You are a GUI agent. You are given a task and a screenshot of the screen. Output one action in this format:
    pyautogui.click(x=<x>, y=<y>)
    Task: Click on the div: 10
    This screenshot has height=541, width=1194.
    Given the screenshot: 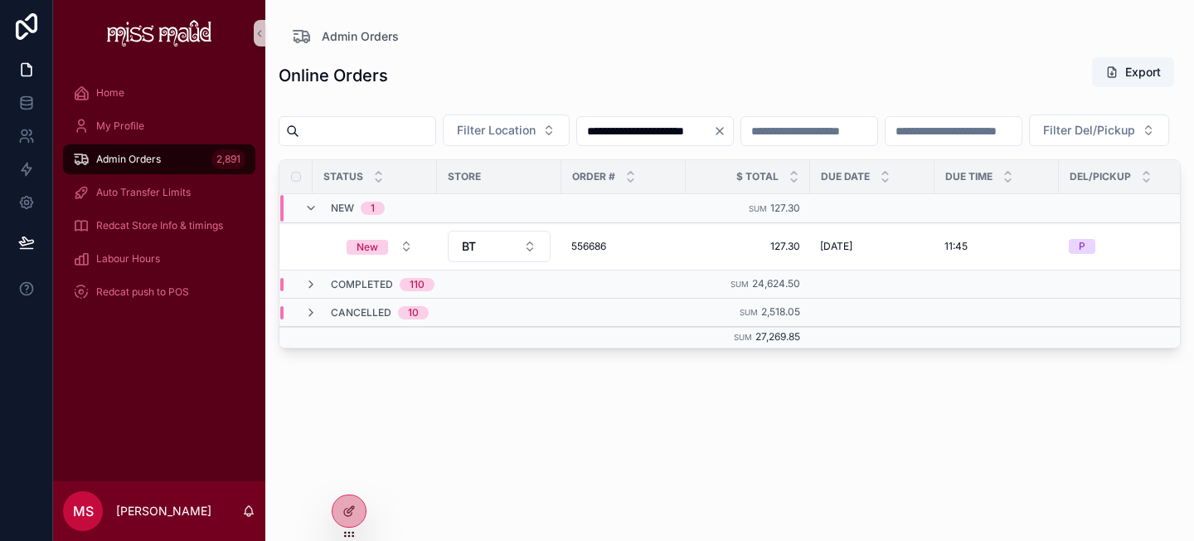 What is the action you would take?
    pyautogui.click(x=413, y=313)
    